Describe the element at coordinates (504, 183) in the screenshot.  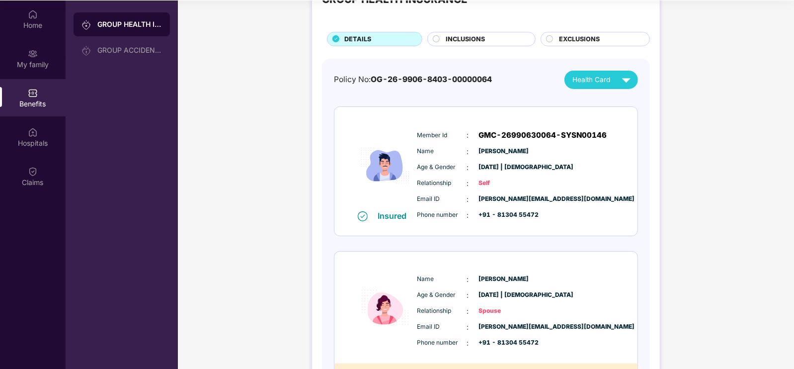
I see `span: Self` at that location.